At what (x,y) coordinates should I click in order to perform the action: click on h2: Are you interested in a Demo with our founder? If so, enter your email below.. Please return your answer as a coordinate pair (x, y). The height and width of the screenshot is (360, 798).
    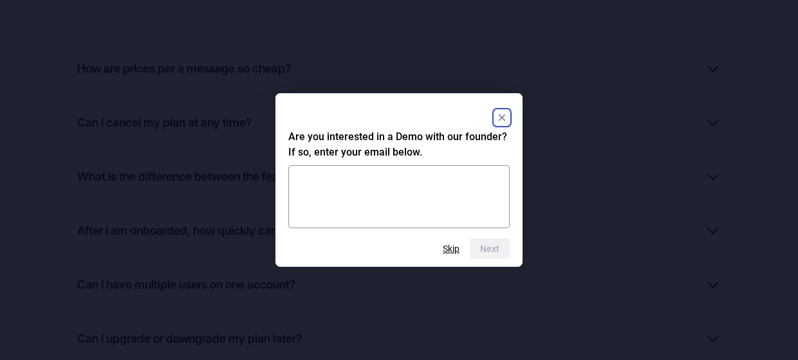
    Looking at the image, I should click on (399, 145).